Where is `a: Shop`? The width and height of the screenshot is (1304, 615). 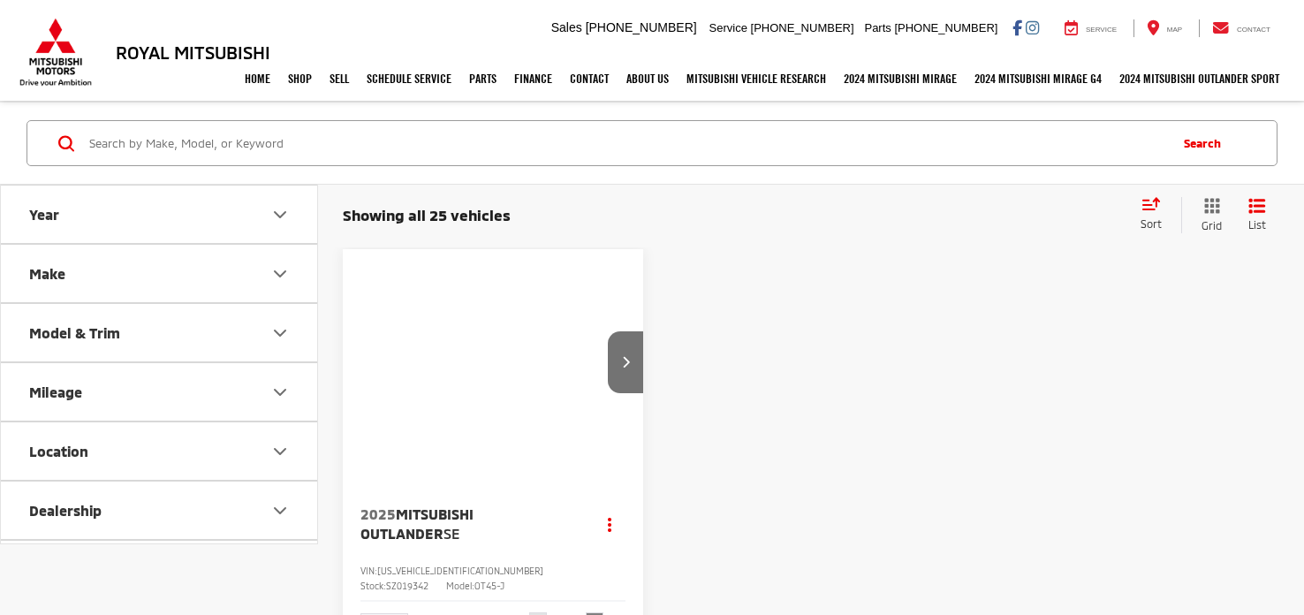
a: Shop is located at coordinates (299, 79).